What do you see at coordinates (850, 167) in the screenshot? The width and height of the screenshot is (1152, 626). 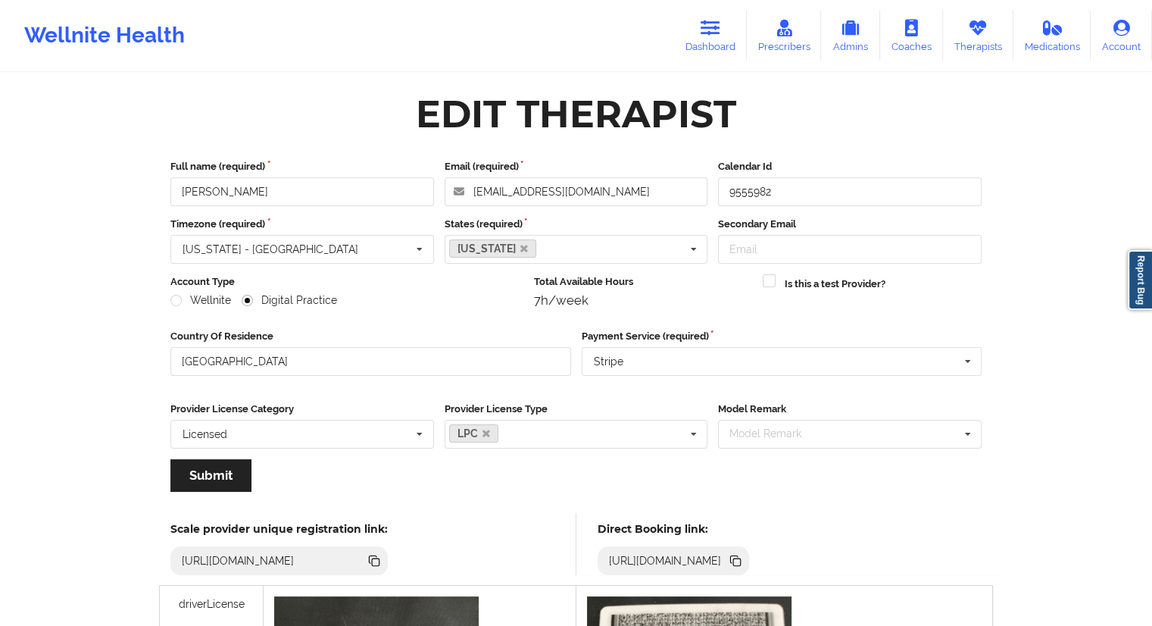 I see `label: Calendar Id` at bounding box center [850, 167].